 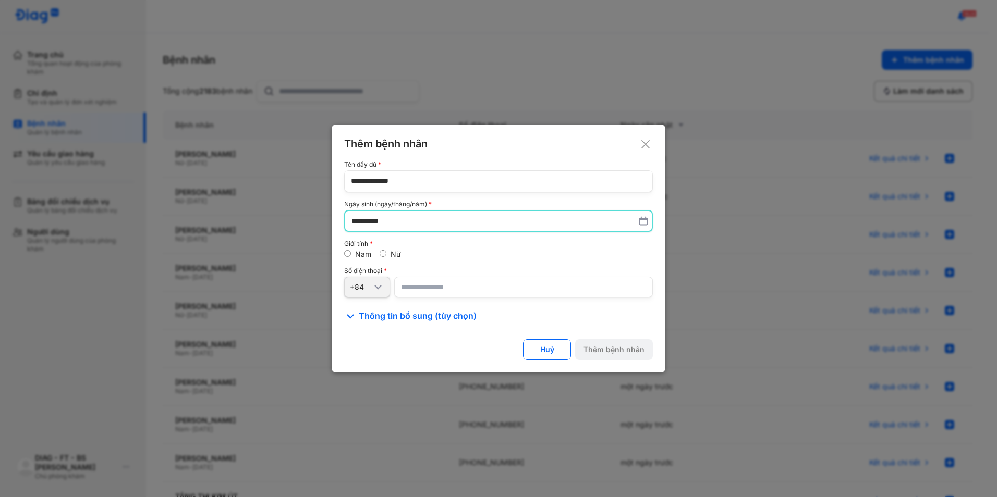 What do you see at coordinates (547, 350) in the screenshot?
I see `button: Huỷ` at bounding box center [547, 350].